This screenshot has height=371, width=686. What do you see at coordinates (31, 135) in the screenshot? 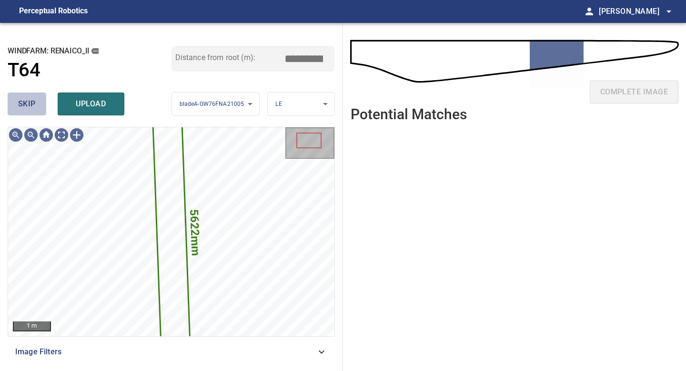
I see `img: Zoom out` at bounding box center [31, 135].